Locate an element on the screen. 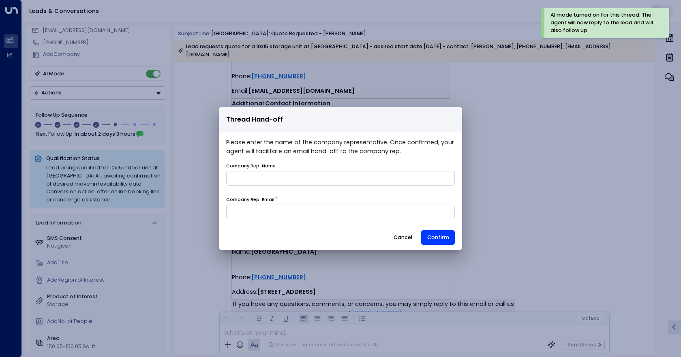  div: AI mode turned on for this thread. The agent will now reply to the lead and will also follow up. is located at coordinates (604, 23).